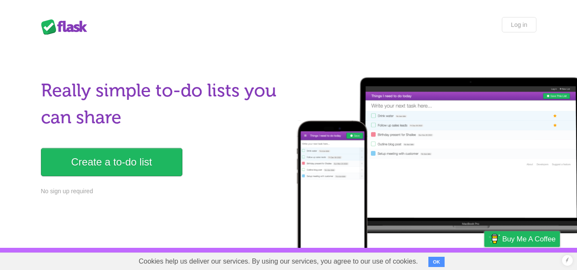 Image resolution: width=577 pixels, height=270 pixels. Describe the element at coordinates (437, 262) in the screenshot. I see `button: OK` at that location.